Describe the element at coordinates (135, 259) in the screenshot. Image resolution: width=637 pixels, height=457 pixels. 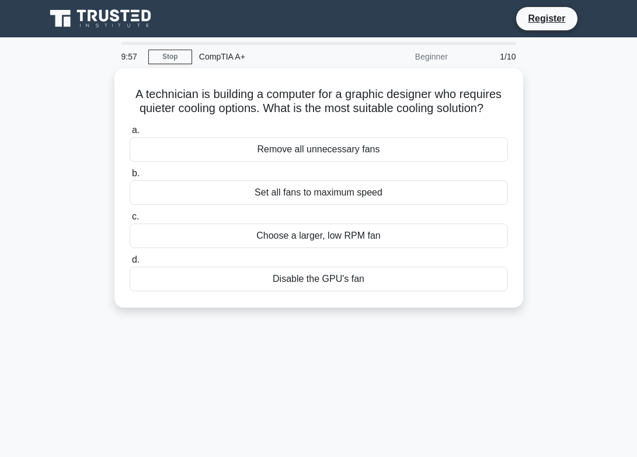
I see `span: d.` at that location.